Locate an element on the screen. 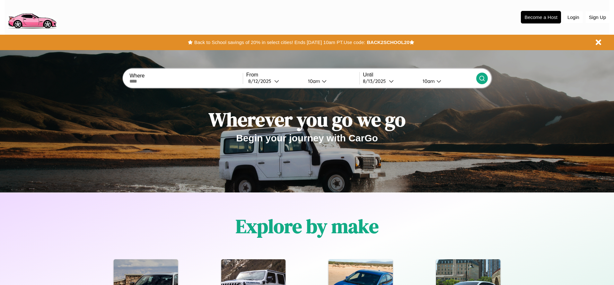  button: Sign Up is located at coordinates (598, 17).